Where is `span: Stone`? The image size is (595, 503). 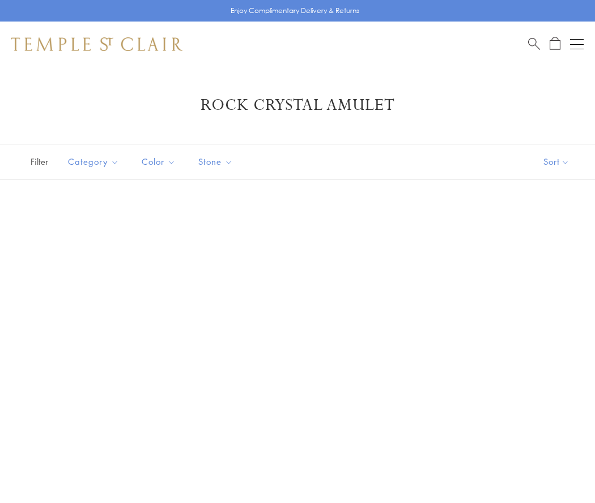 span: Stone is located at coordinates (217, 162).